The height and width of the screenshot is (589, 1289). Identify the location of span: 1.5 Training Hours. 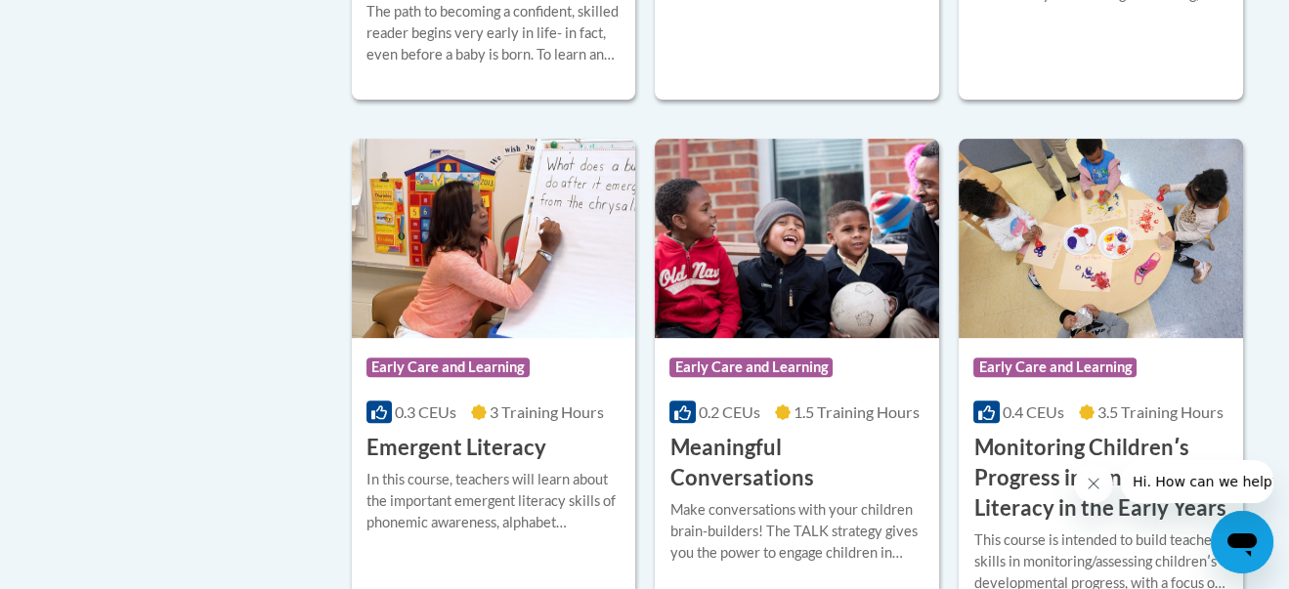
(856, 411).